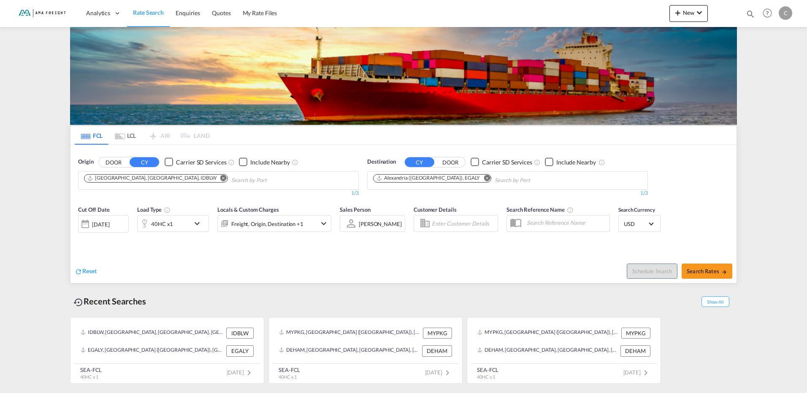  I want to click on span: Customer Details, so click(435, 210).